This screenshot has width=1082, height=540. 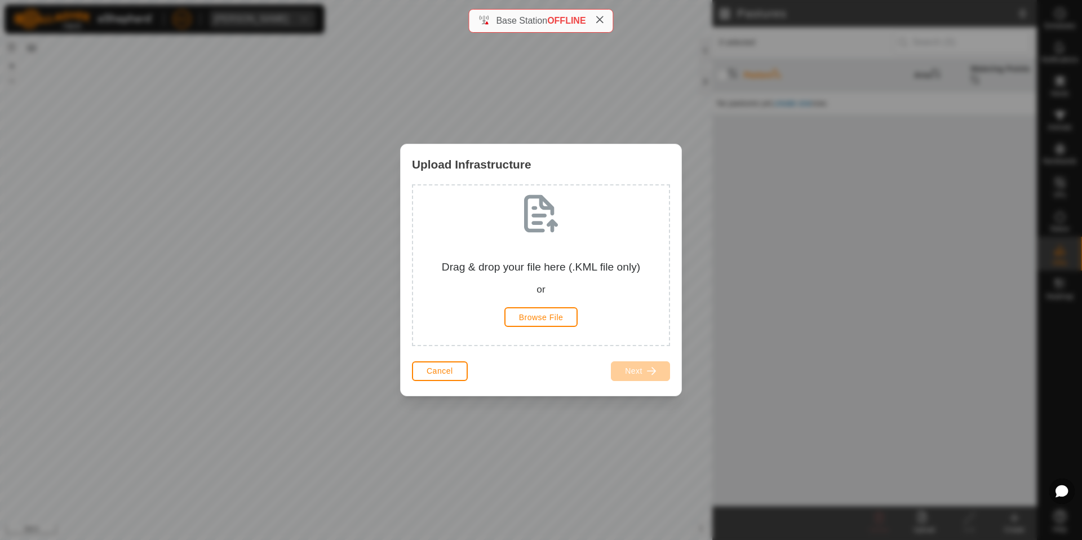 What do you see at coordinates (440, 371) in the screenshot?
I see `button: Cancel` at bounding box center [440, 371].